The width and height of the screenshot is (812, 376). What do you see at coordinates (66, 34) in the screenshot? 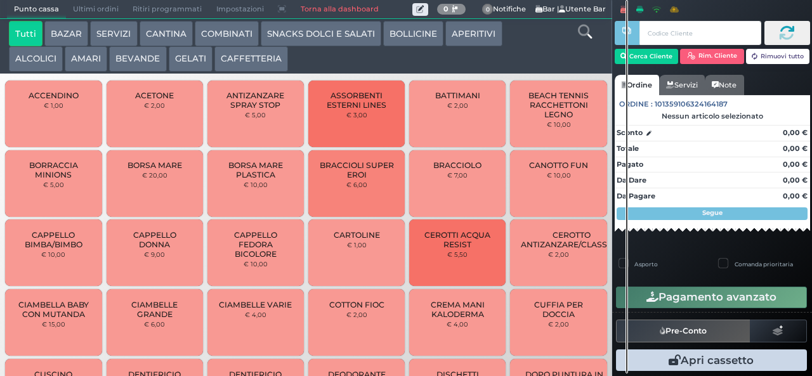
I see `button: BAZAR` at bounding box center [66, 34].